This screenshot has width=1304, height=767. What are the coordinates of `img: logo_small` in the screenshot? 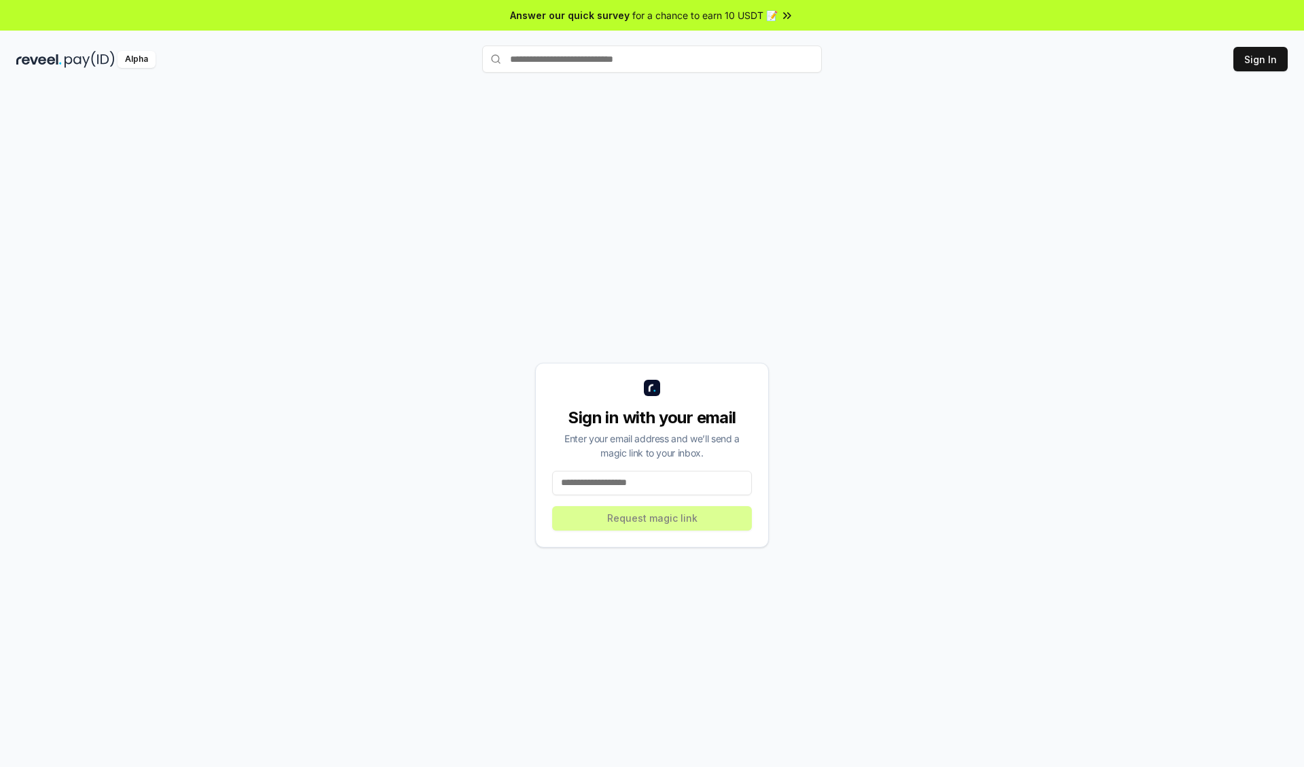 It's located at (652, 388).